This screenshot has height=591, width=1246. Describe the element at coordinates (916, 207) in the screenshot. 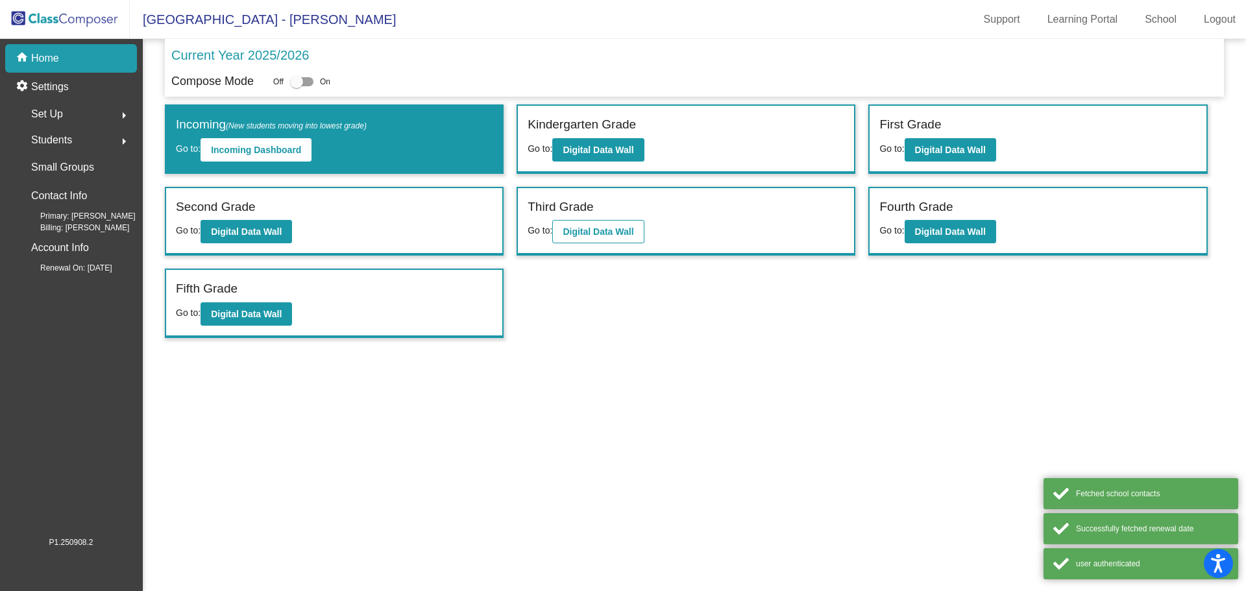

I see `label: Fourth Grade` at that location.